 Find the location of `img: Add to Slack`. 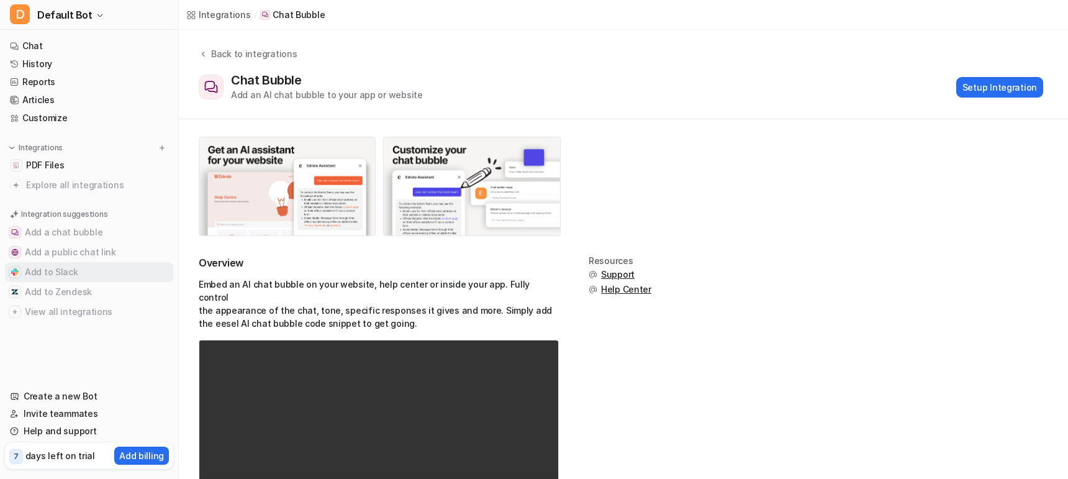

img: Add to Slack is located at coordinates (15, 272).